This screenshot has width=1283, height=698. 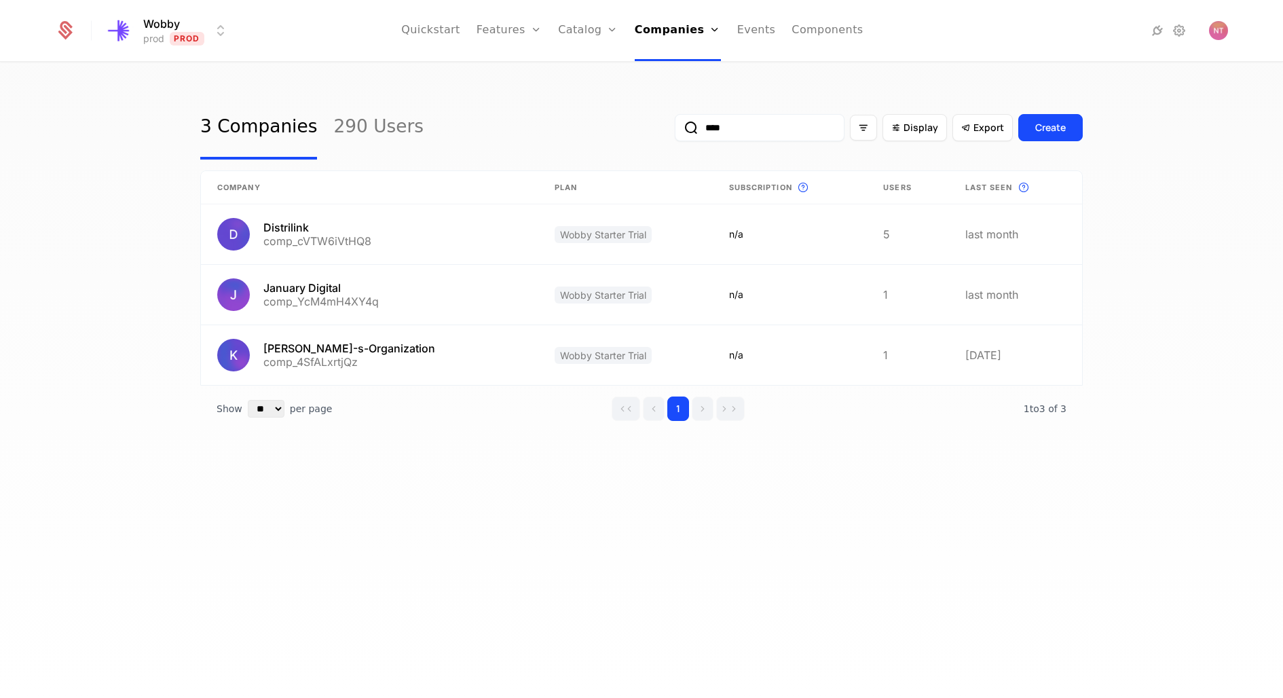 I want to click on th: Company, so click(x=369, y=187).